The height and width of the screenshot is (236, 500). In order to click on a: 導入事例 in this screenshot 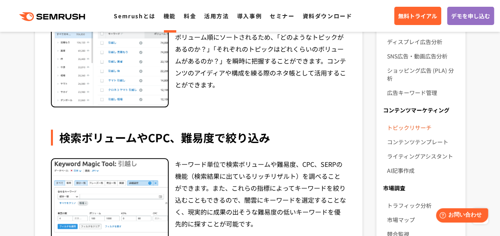, I will do `click(249, 16)`.